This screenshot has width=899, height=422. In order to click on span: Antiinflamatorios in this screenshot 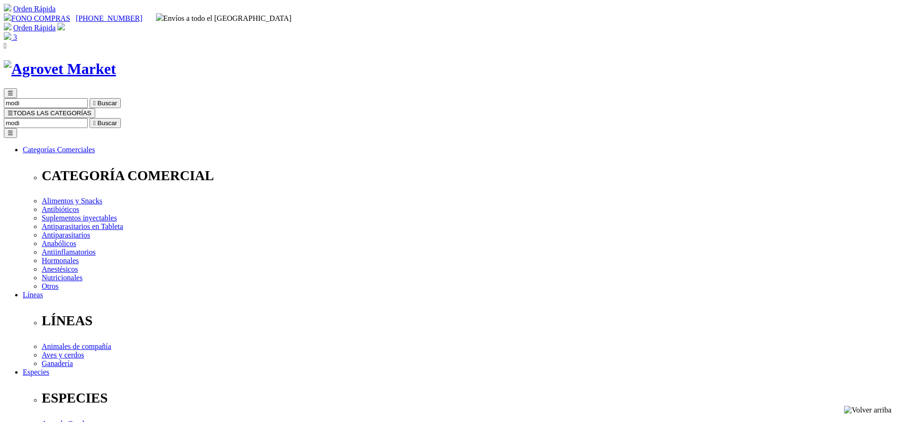, I will do `click(69, 252)`.